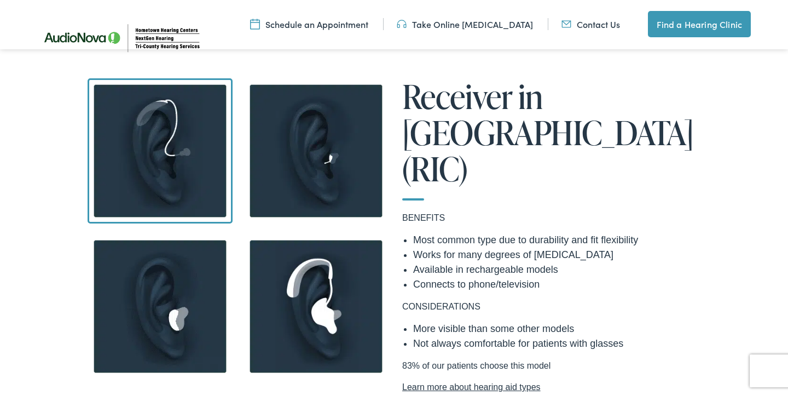 Image resolution: width=788 pixels, height=395 pixels. What do you see at coordinates (700, 24) in the screenshot?
I see `a: Find a Hearing Clinic` at bounding box center [700, 24].